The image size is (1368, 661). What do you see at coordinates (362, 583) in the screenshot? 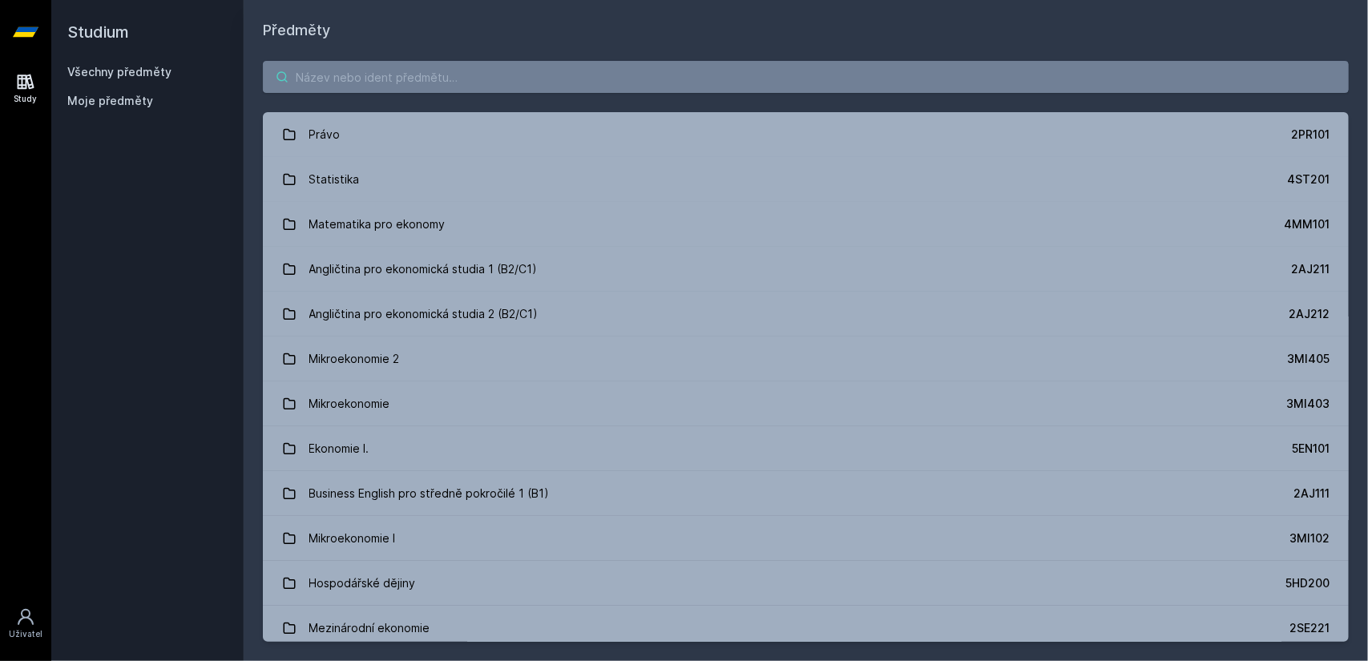
I see `div: Hospodářské dějiny` at bounding box center [362, 583].